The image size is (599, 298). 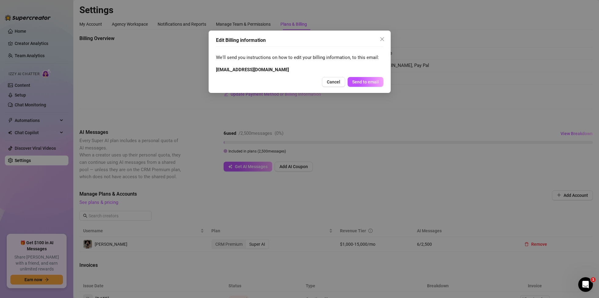 I want to click on div: Edit Billing information, so click(x=300, y=40).